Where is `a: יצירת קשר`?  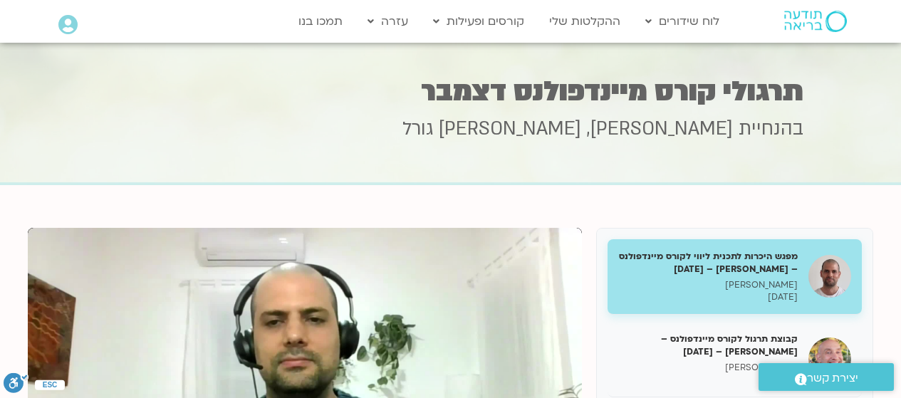
a: יצירת קשר is located at coordinates (826, 377).